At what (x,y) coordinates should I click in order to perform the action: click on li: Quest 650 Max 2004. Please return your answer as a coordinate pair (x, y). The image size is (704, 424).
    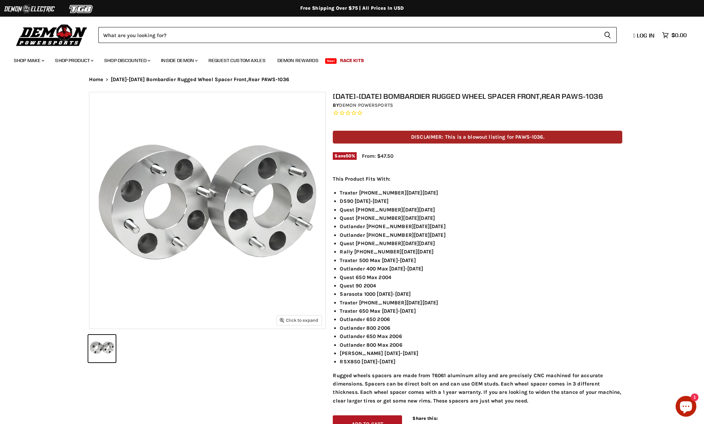
    Looking at the image, I should click on (481, 277).